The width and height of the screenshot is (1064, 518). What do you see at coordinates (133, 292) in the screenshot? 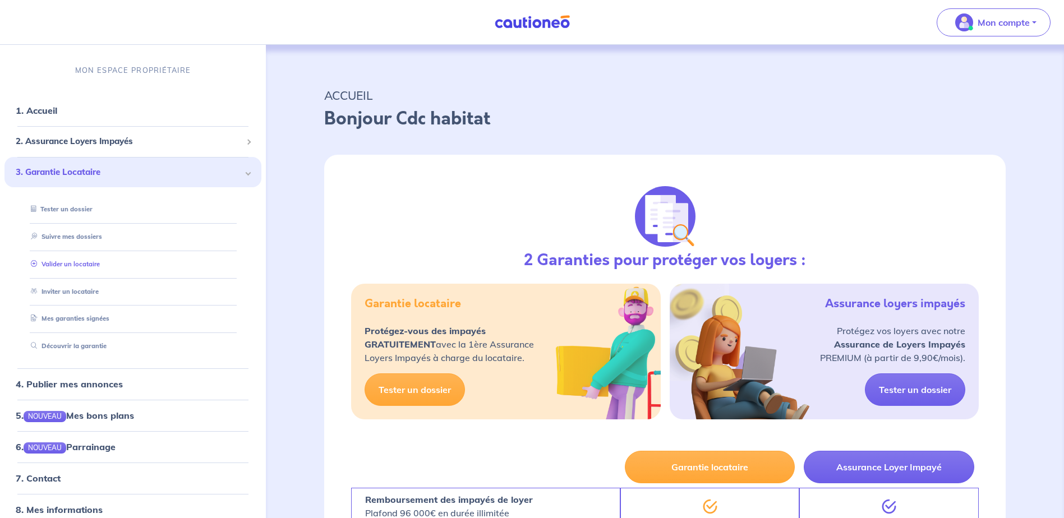
I see `div: Inviter un locataire` at bounding box center [133, 292].